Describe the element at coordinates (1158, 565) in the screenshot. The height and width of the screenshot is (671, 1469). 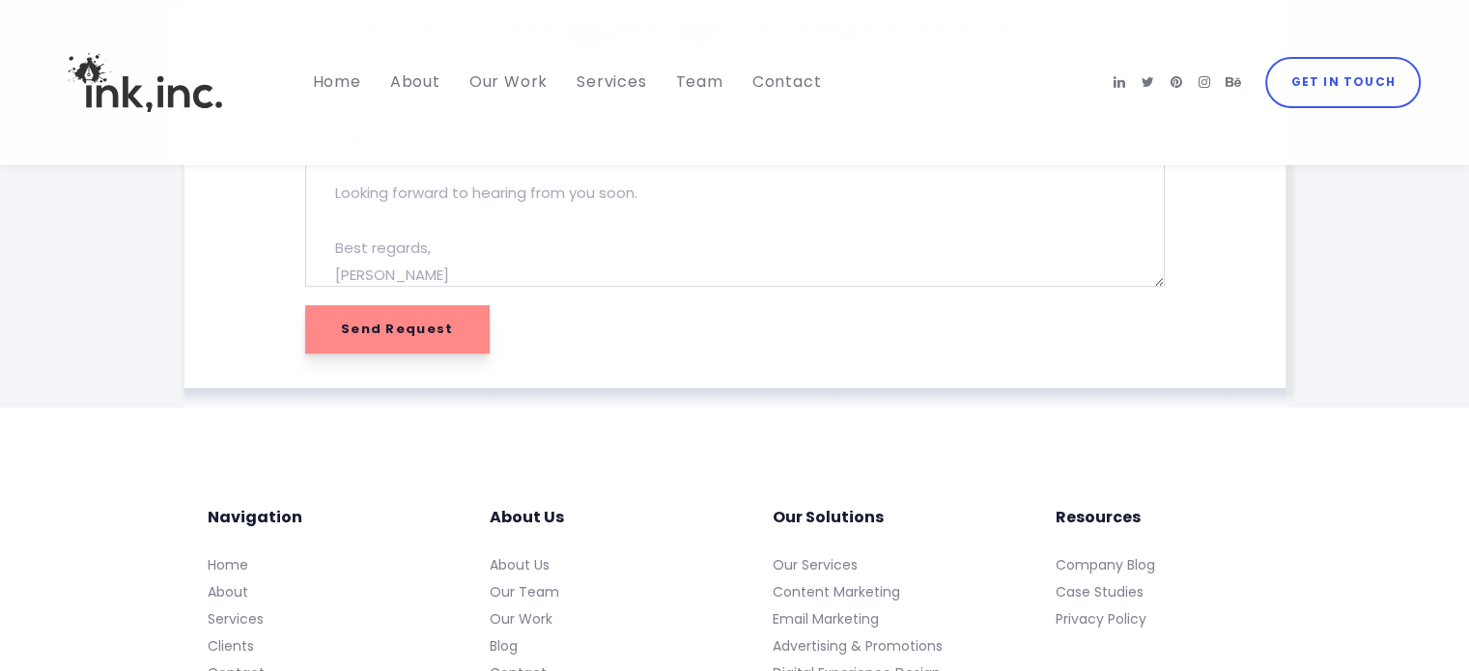
I see `a: Company Blog` at that location.